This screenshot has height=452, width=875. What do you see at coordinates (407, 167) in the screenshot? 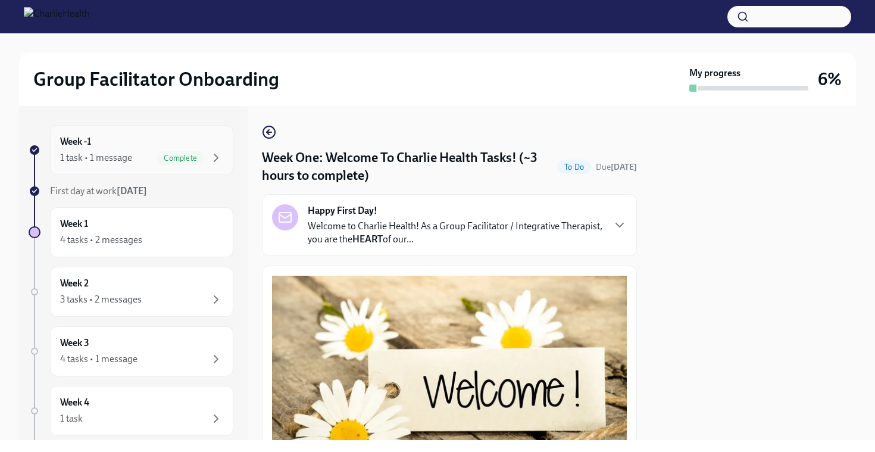
I see `h4: Week One: Welcome To Charlie Health Tasks! (~3 hours to complete)` at bounding box center [407, 167].